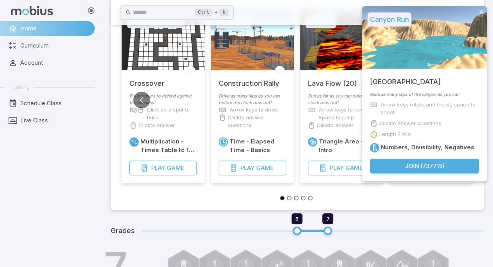 The width and height of the screenshot is (493, 267). What do you see at coordinates (257, 146) in the screenshot?
I see `h6: Time - Elapsed Time - Basics` at bounding box center [257, 146].